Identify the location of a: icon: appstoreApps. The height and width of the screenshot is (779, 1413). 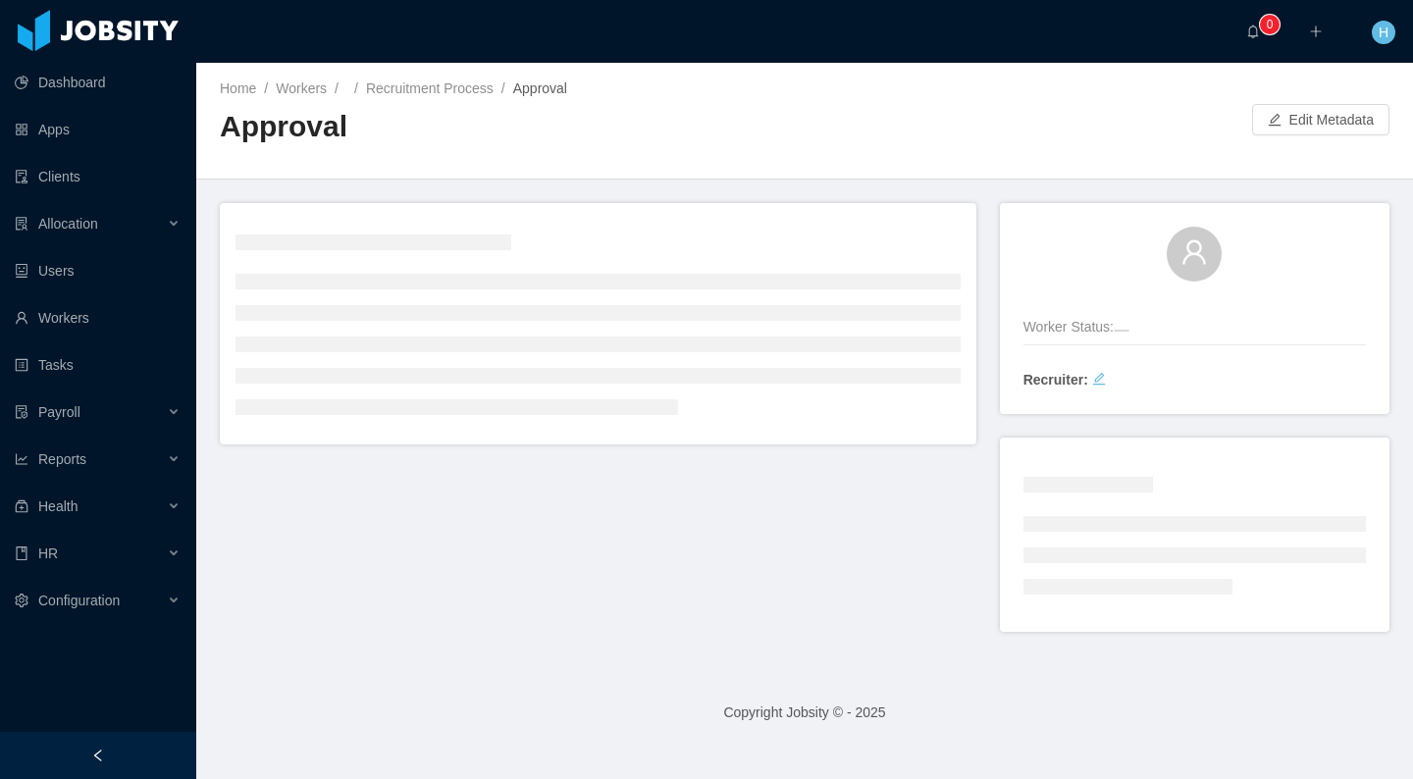
(97, 129).